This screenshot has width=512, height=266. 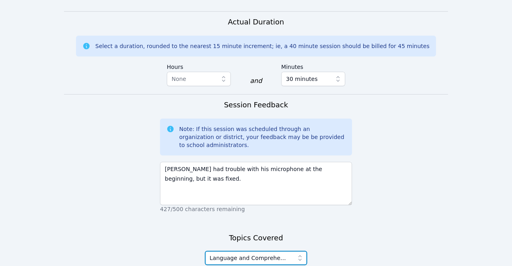 I want to click on h3: Session Feedback, so click(x=256, y=105).